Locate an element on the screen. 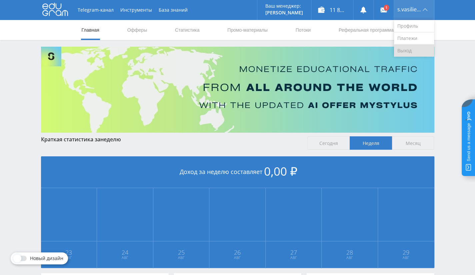 The image size is (475, 275). a: Профиль is located at coordinates (414, 26).